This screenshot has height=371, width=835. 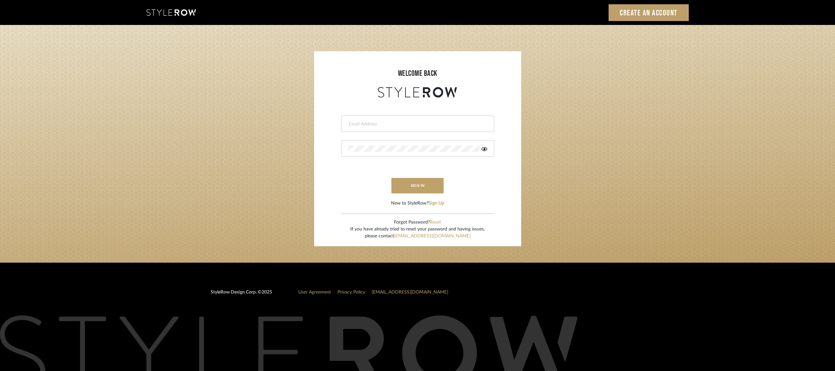 I want to click on a: Create an Account, so click(x=648, y=12).